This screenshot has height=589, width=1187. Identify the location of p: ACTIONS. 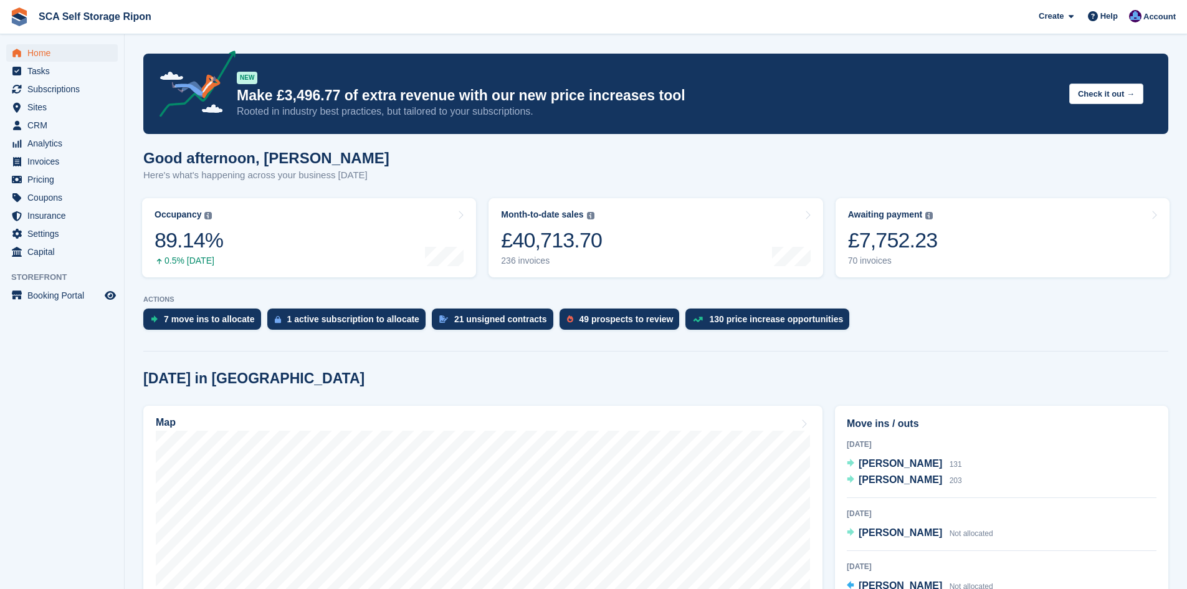
(655, 299).